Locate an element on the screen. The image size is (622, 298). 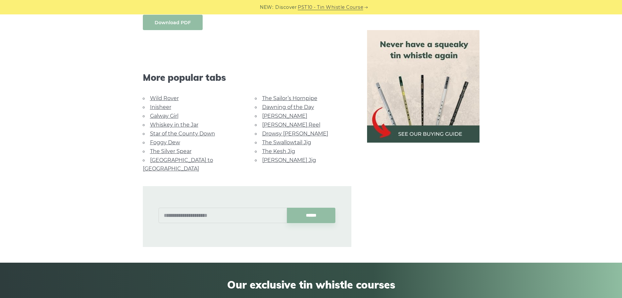
a: Galway Girl is located at coordinates (164, 116).